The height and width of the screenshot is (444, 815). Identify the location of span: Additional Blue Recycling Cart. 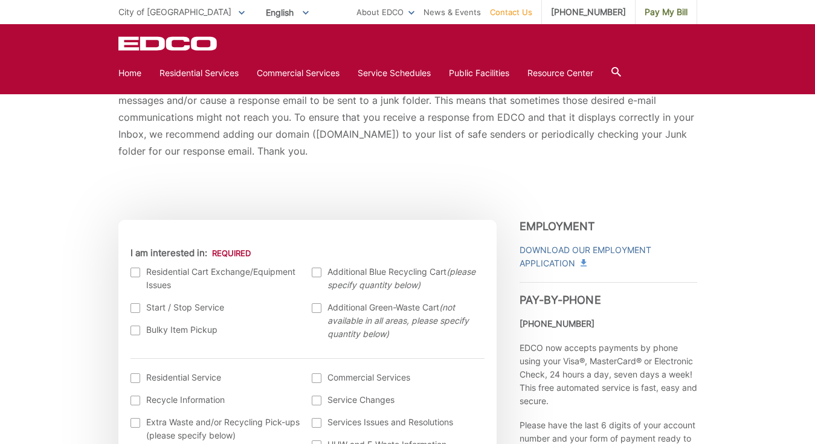
(404, 279).